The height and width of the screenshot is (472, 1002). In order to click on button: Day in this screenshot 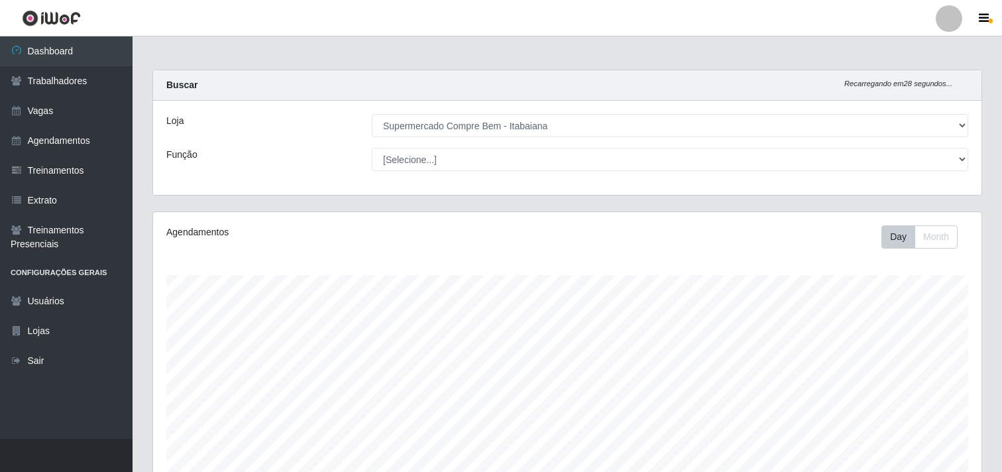, I will do `click(898, 237)`.